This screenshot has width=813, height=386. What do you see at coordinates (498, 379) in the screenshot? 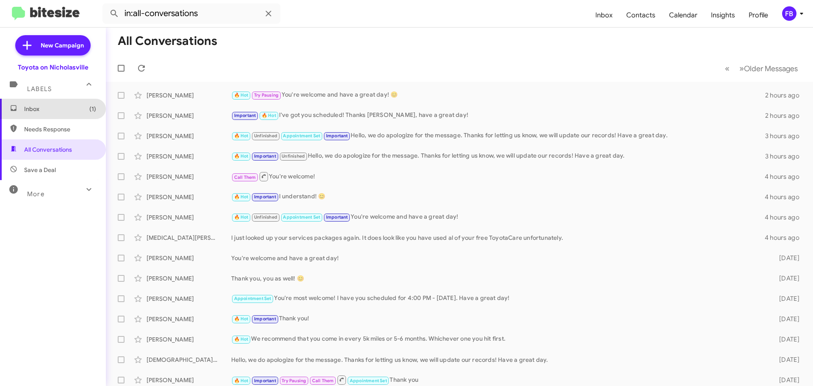
I see `div: Thank you` at bounding box center [498, 379].